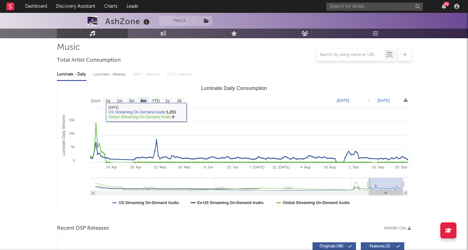 The image size is (468, 250). Describe the element at coordinates (72, 75) in the screenshot. I see `div: Luminate - Daily` at that location.